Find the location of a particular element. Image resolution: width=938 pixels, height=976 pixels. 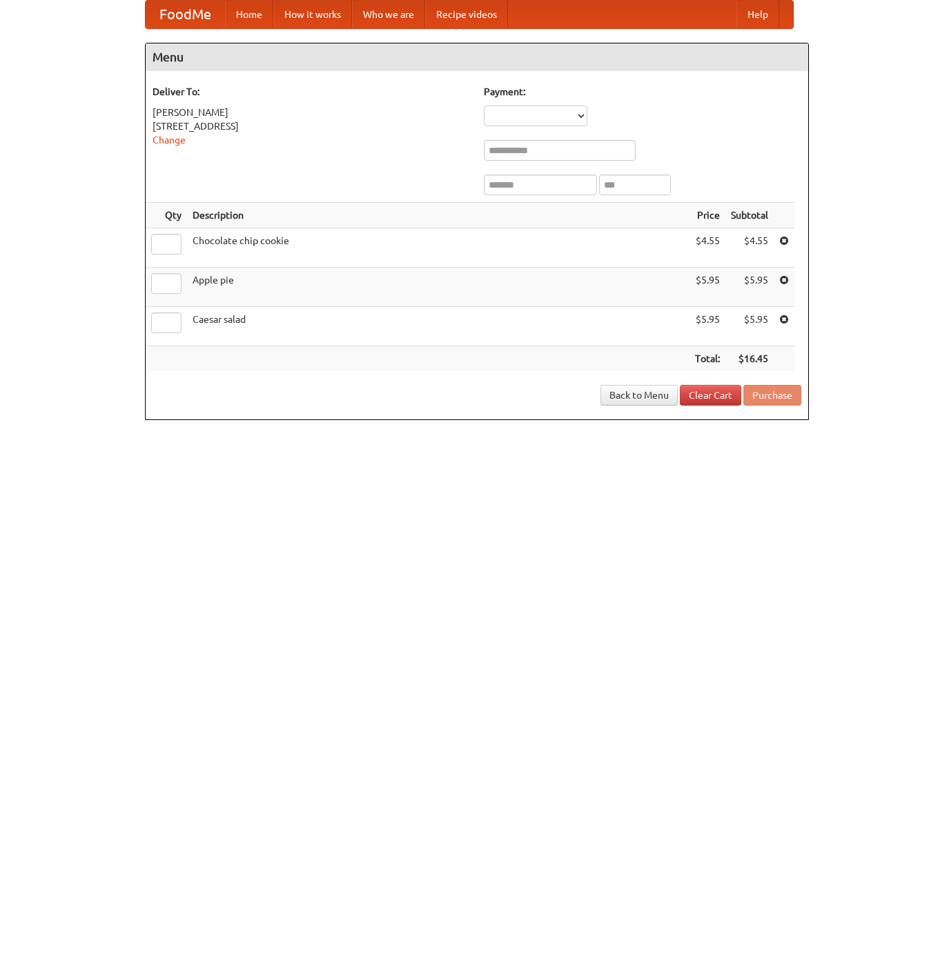

h5: Deliver To: is located at coordinates (311, 92).